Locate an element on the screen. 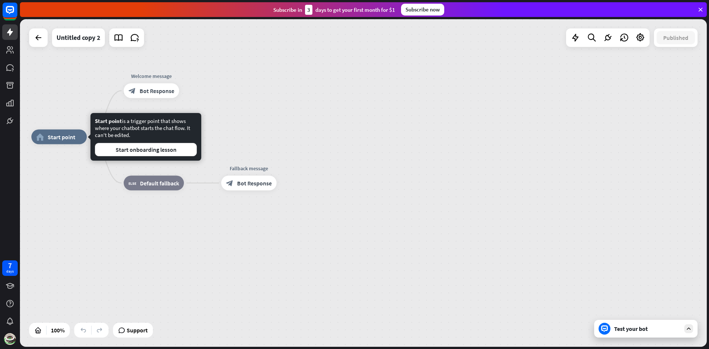 The width and height of the screenshot is (709, 349). i: block_fallback is located at coordinates (132, 183).